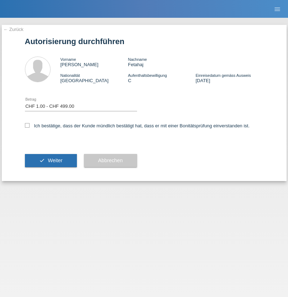 Image resolution: width=288 pixels, height=297 pixels. What do you see at coordinates (110, 161) in the screenshot?
I see `button: Abbrechen` at bounding box center [110, 161].